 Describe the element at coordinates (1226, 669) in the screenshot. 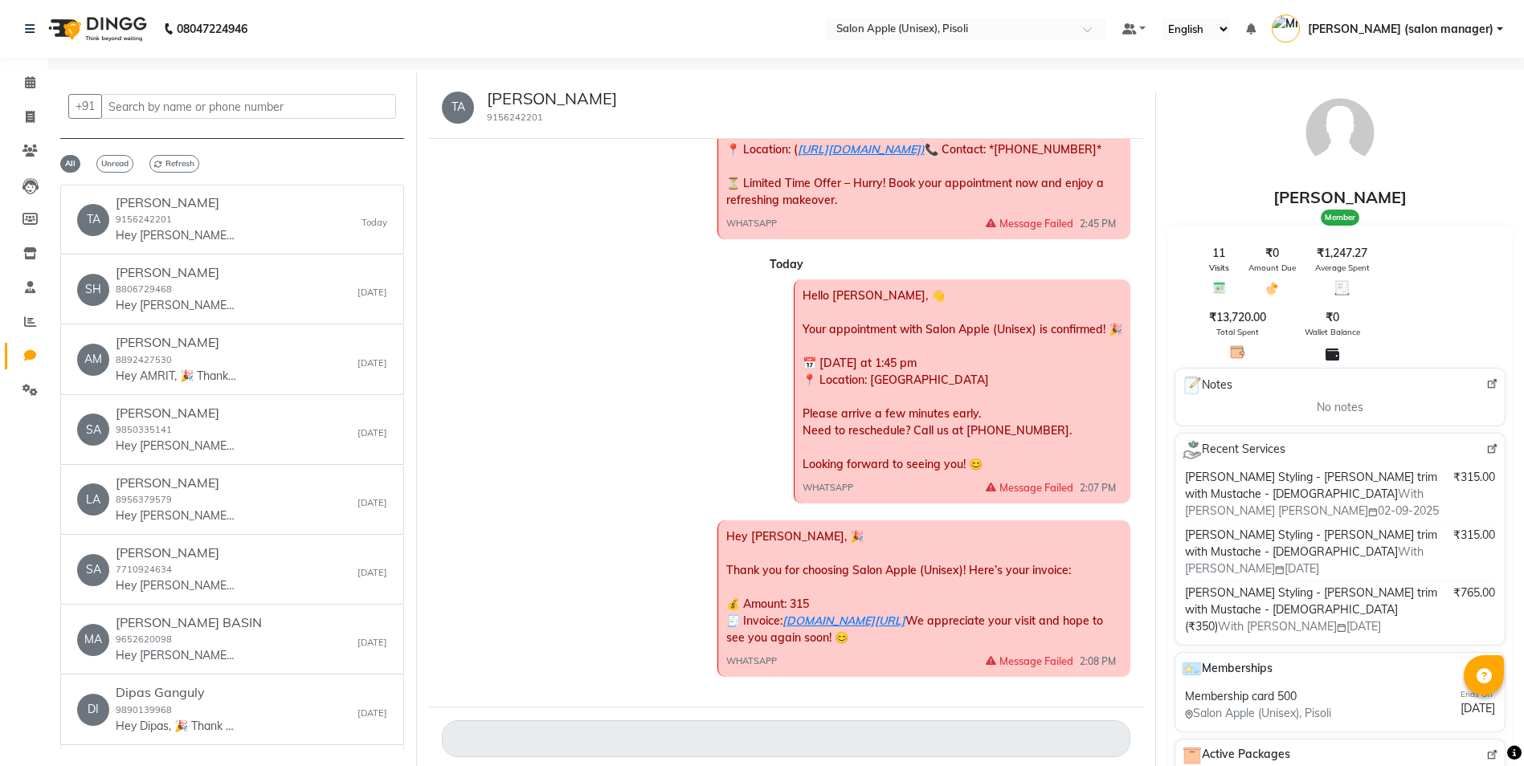

I see `span: Memberships` at that location.